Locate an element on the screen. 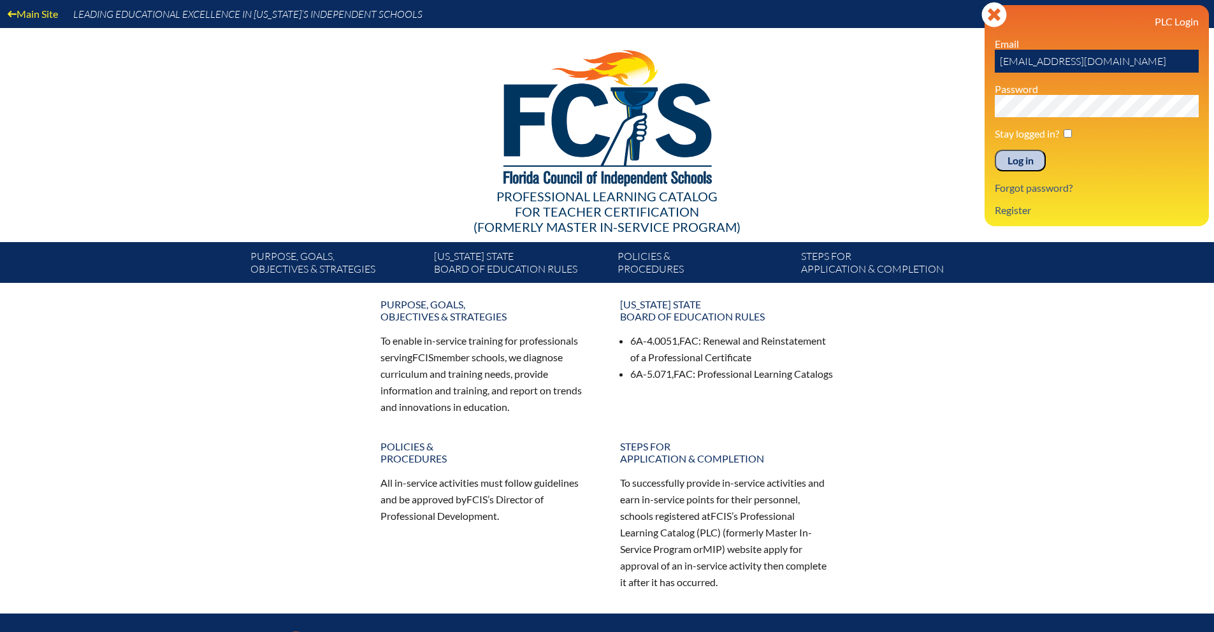 The height and width of the screenshot is (632, 1214). label: Email is located at coordinates (1007, 43).